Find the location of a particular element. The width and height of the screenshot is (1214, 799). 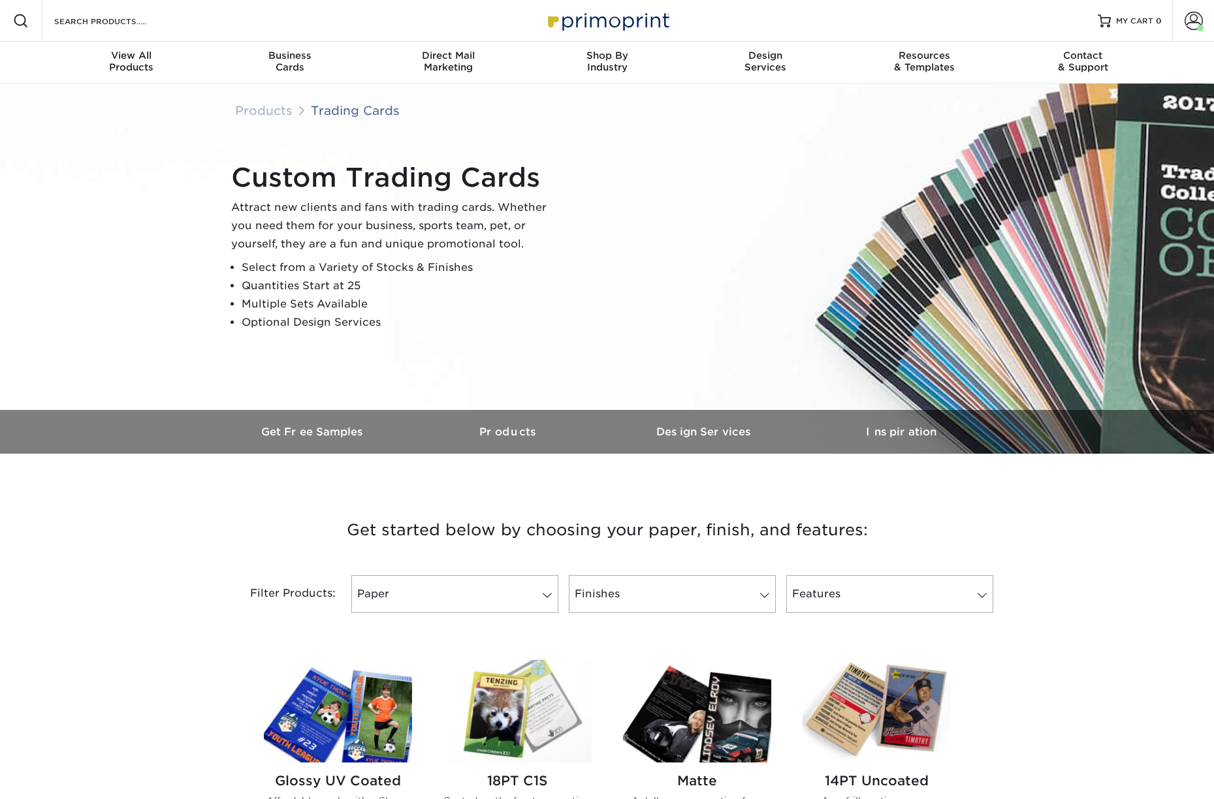

h3: Get Free Samples is located at coordinates (313, 432).